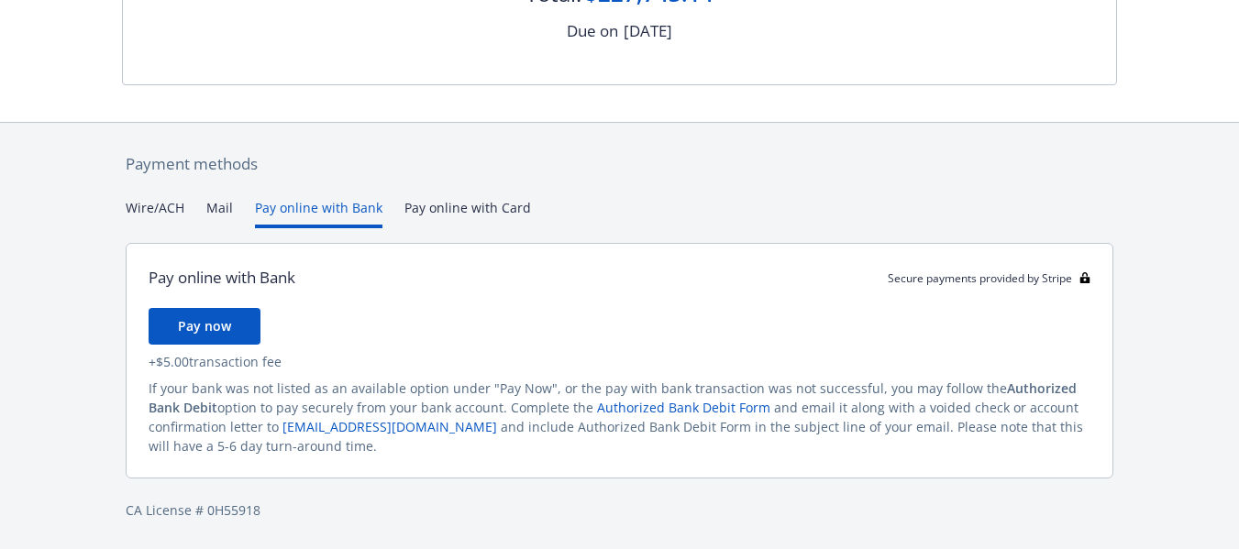  What do you see at coordinates (619, 417) in the screenshot?
I see `div: If your bank was not listed as an available option under "Pay Now", or the pay with bank transact...` at bounding box center [619, 417].